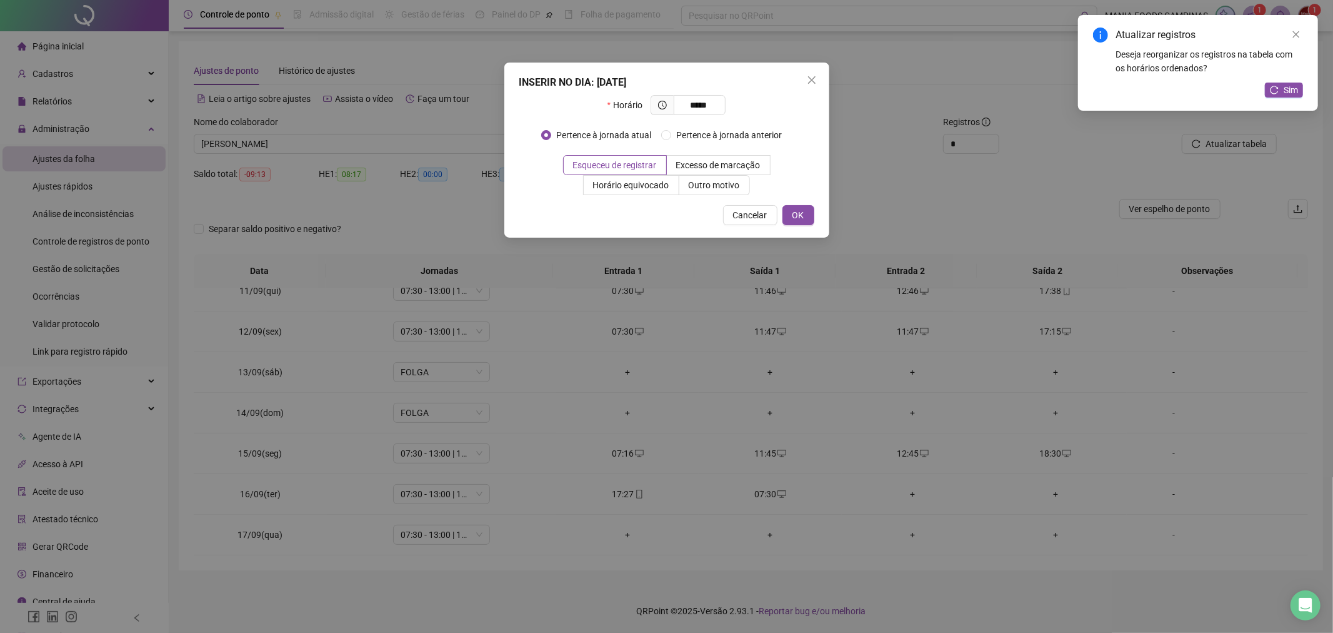 The width and height of the screenshot is (1333, 633). What do you see at coordinates (718, 165) in the screenshot?
I see `span: Excesso de marcação` at bounding box center [718, 165].